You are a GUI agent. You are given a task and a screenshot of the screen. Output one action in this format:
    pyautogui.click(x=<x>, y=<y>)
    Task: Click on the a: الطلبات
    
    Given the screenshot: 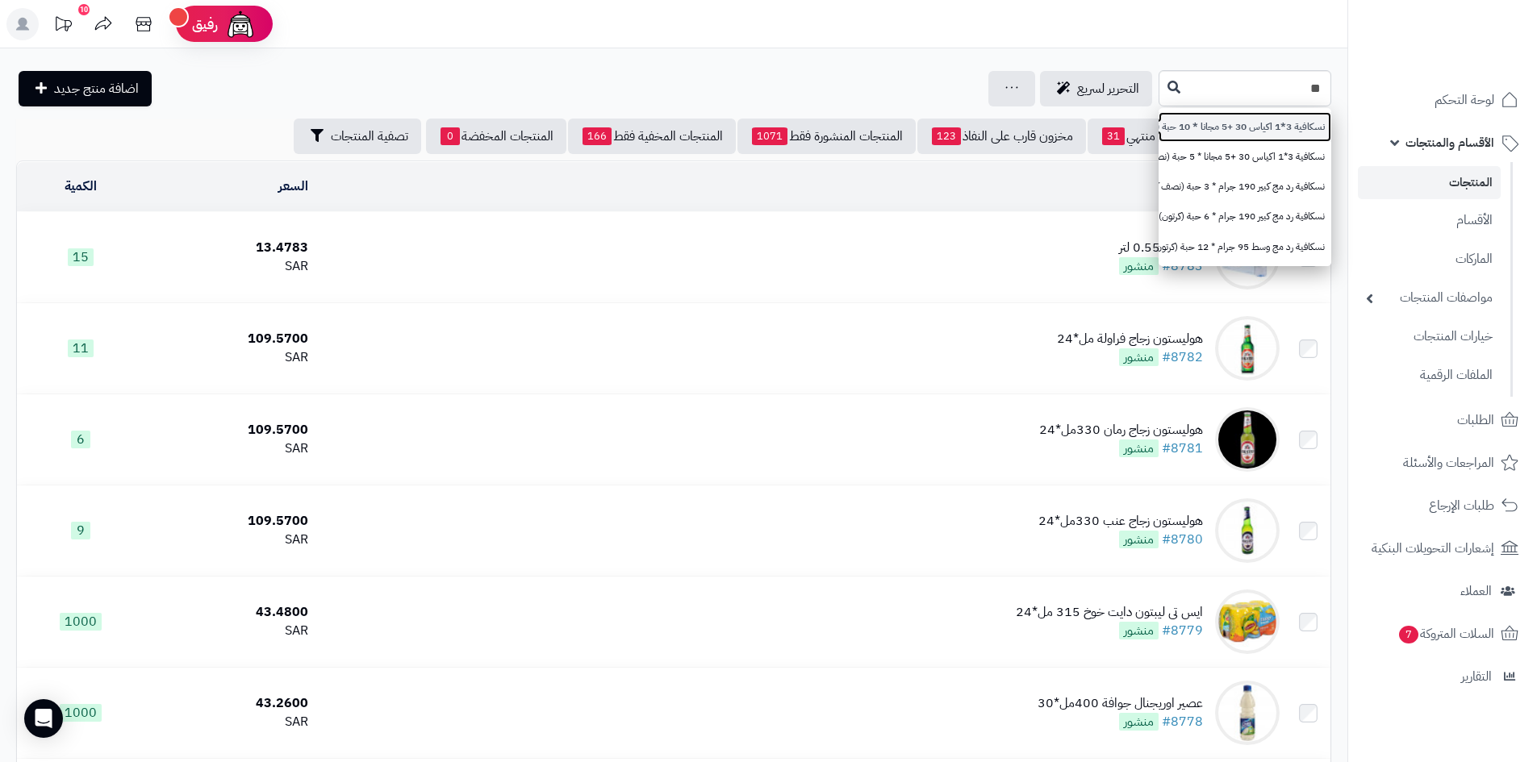 What is the action you would take?
    pyautogui.click(x=1442, y=420)
    